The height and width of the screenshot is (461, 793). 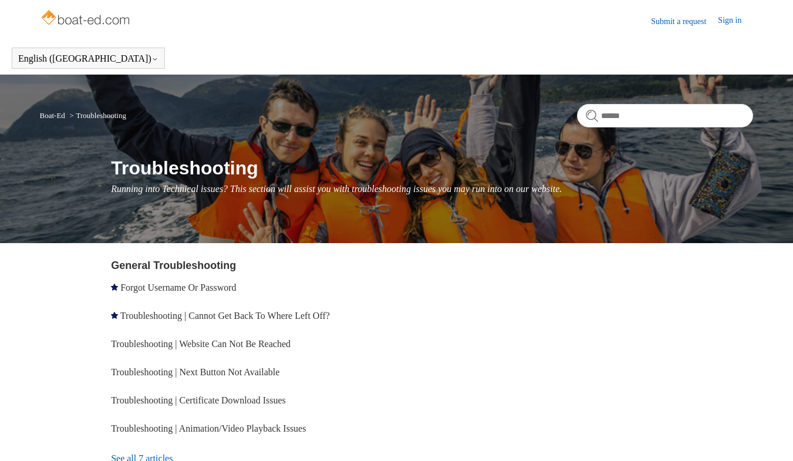 I want to click on img: Boat-Ed Help Center home page, so click(x=86, y=19).